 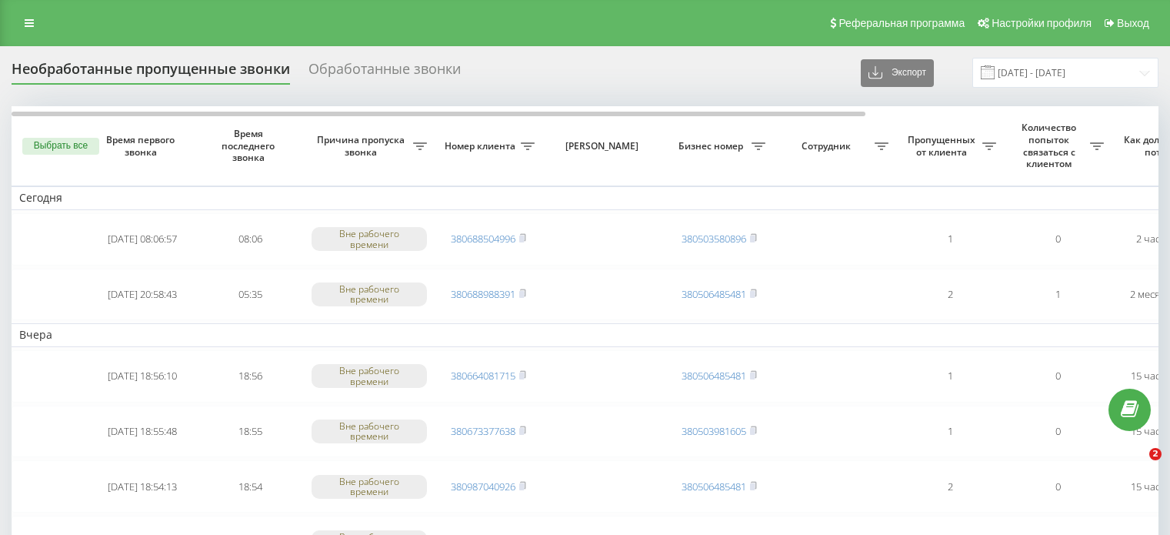 What do you see at coordinates (250, 295) in the screenshot?
I see `td: 05:35` at bounding box center [250, 295].